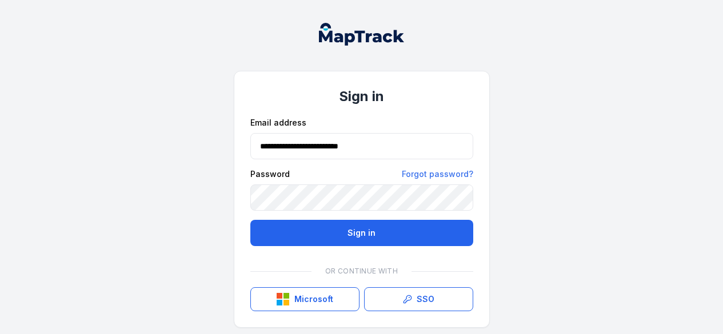 Image resolution: width=723 pixels, height=334 pixels. What do you see at coordinates (362, 97) in the screenshot?
I see `h1: Sign in` at bounding box center [362, 97].